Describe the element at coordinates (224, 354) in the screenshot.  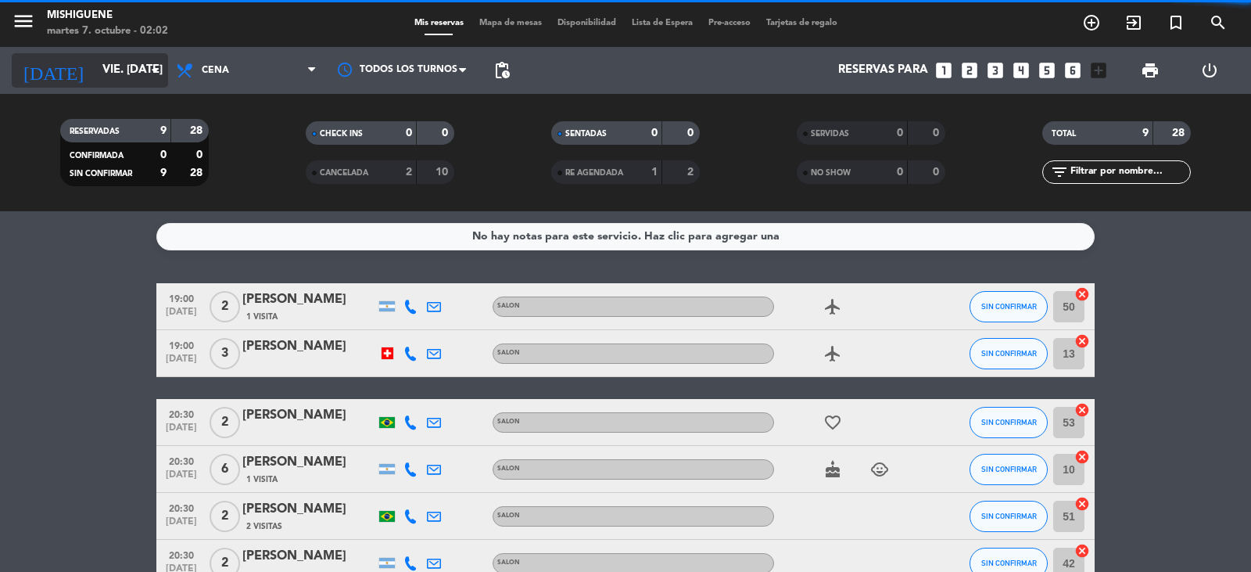
I see `span: 3` at that location.